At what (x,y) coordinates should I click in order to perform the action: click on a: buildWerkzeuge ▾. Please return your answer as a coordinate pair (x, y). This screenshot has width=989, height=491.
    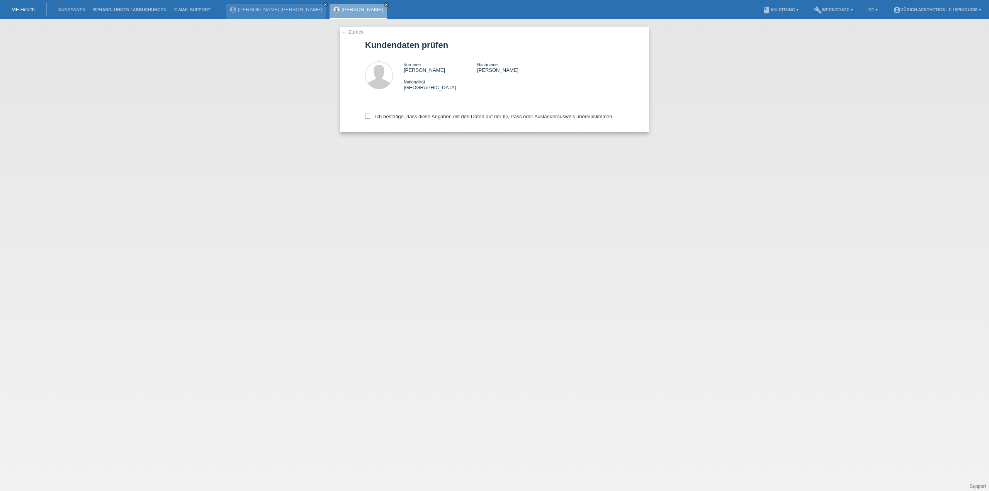
    Looking at the image, I should click on (833, 10).